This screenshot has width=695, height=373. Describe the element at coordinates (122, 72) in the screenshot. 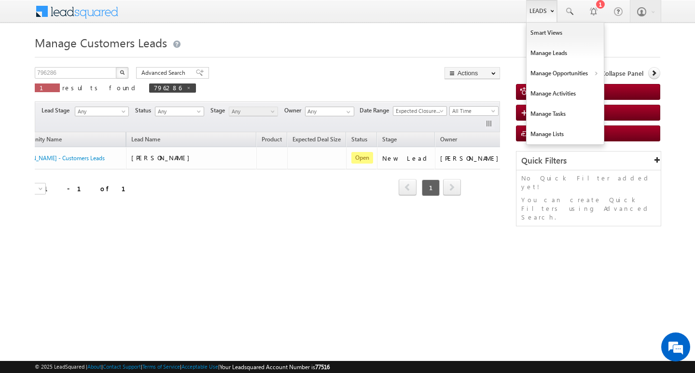

I see `img: Search` at that location.